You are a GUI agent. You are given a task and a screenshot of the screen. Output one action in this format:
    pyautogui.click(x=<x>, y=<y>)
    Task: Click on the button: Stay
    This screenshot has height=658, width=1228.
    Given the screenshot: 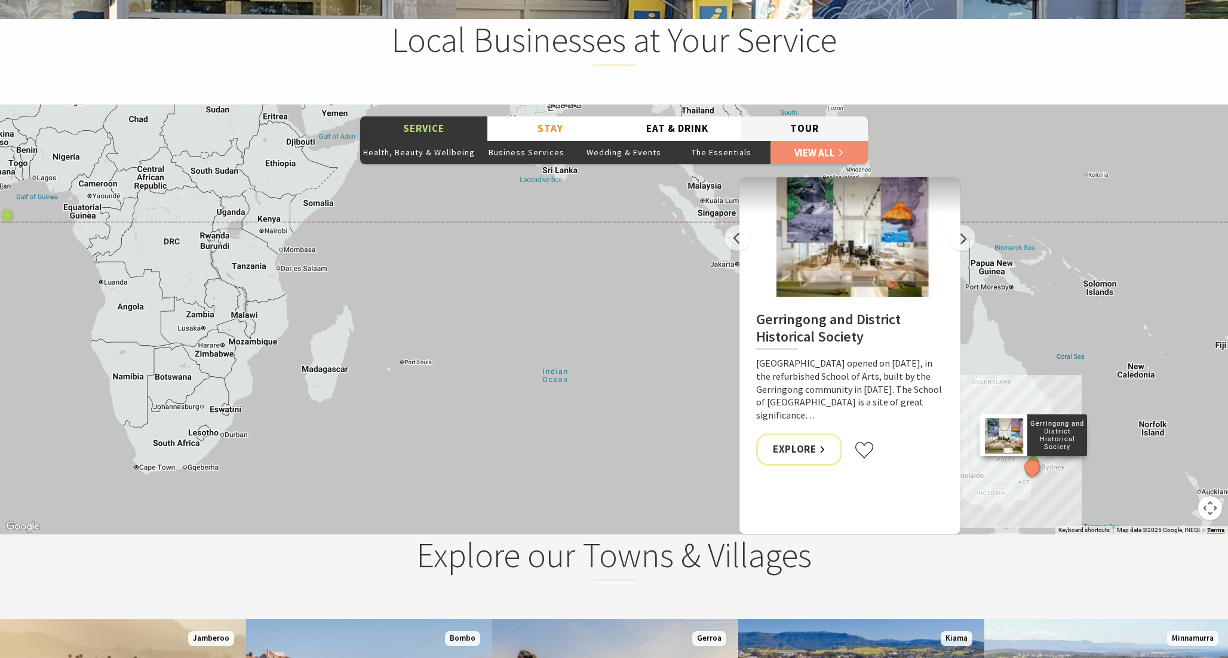 What is the action you would take?
    pyautogui.click(x=550, y=128)
    